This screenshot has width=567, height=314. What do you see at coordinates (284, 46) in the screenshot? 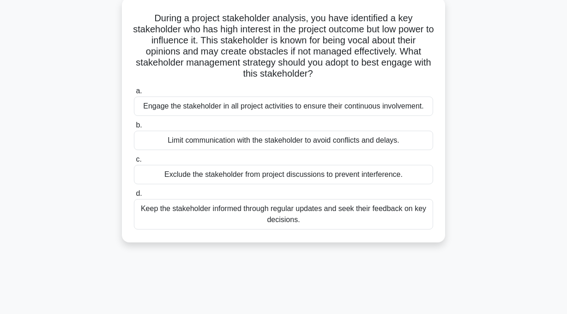
I see `h5: During a project stakeholder analysis, you have identified a key stakeholder who has high interes...` at bounding box center [284, 46].